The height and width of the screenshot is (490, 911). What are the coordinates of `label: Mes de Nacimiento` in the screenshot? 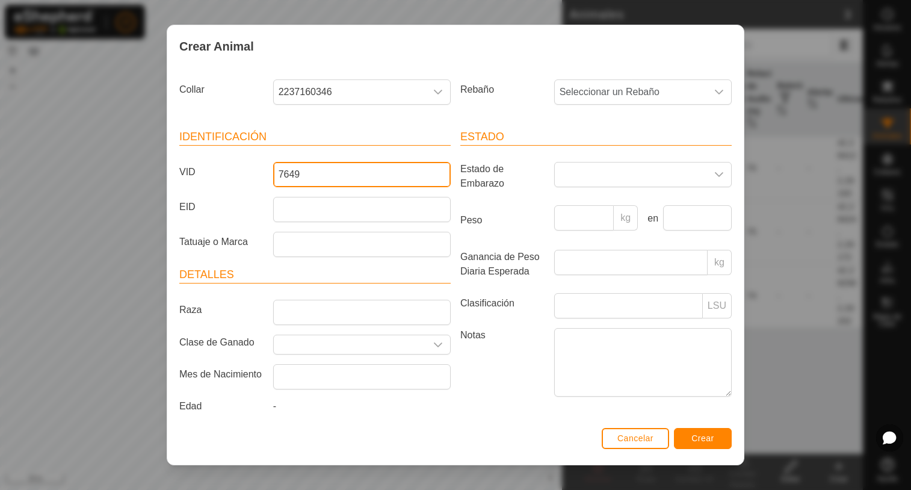 It's located at (221, 374).